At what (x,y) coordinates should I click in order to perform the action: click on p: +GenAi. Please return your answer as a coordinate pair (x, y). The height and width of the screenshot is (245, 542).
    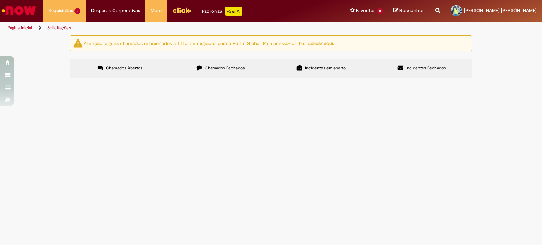
    Looking at the image, I should click on (234, 11).